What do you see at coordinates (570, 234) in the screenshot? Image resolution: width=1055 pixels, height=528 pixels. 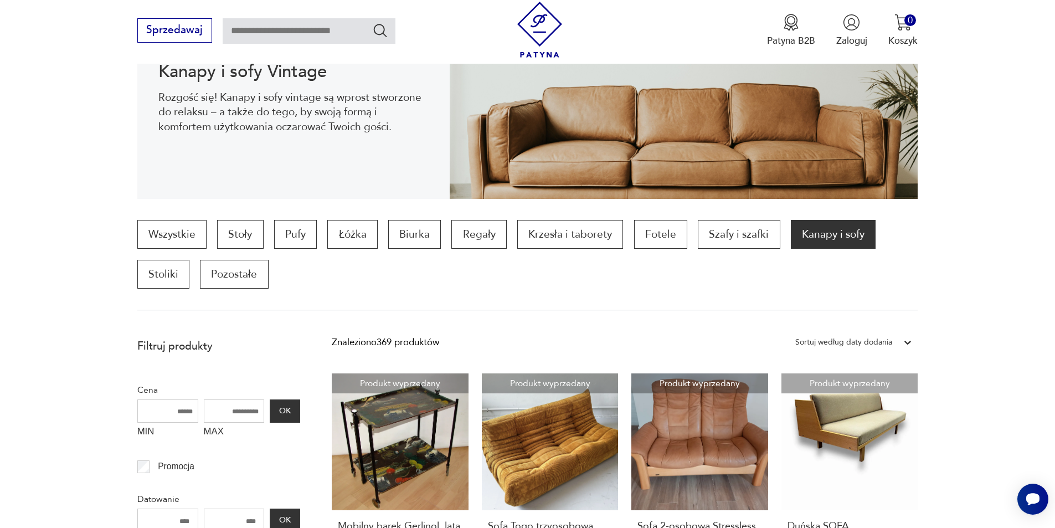 I see `a: Krzesła i taborety` at bounding box center [570, 234].